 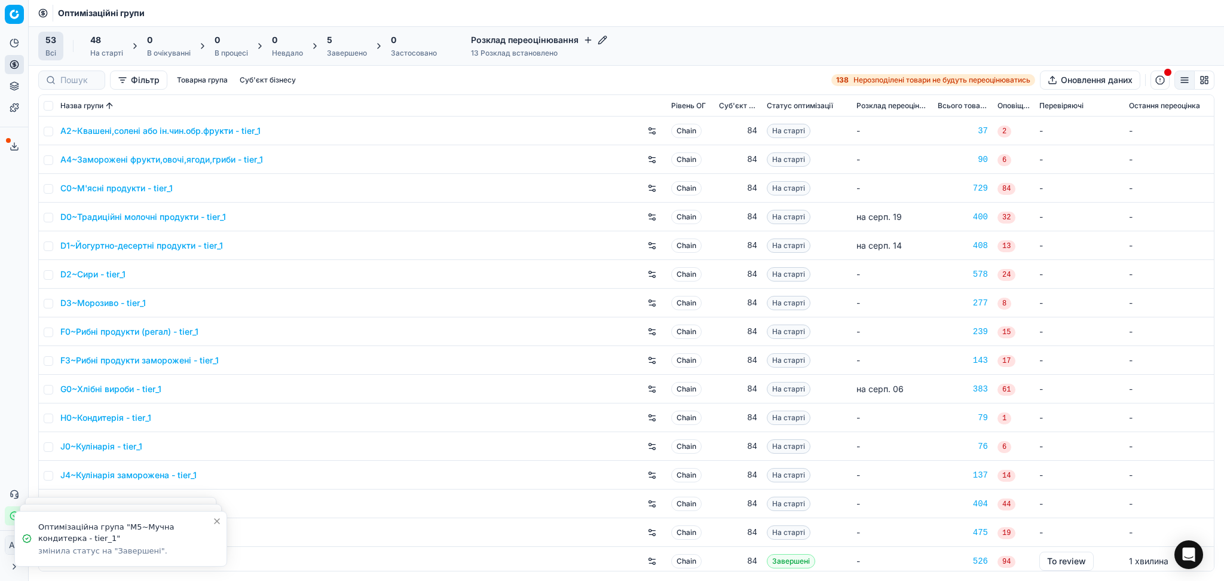 What do you see at coordinates (101, 13) in the screenshot?
I see `span: Оптимізаційні групи` at bounding box center [101, 13].